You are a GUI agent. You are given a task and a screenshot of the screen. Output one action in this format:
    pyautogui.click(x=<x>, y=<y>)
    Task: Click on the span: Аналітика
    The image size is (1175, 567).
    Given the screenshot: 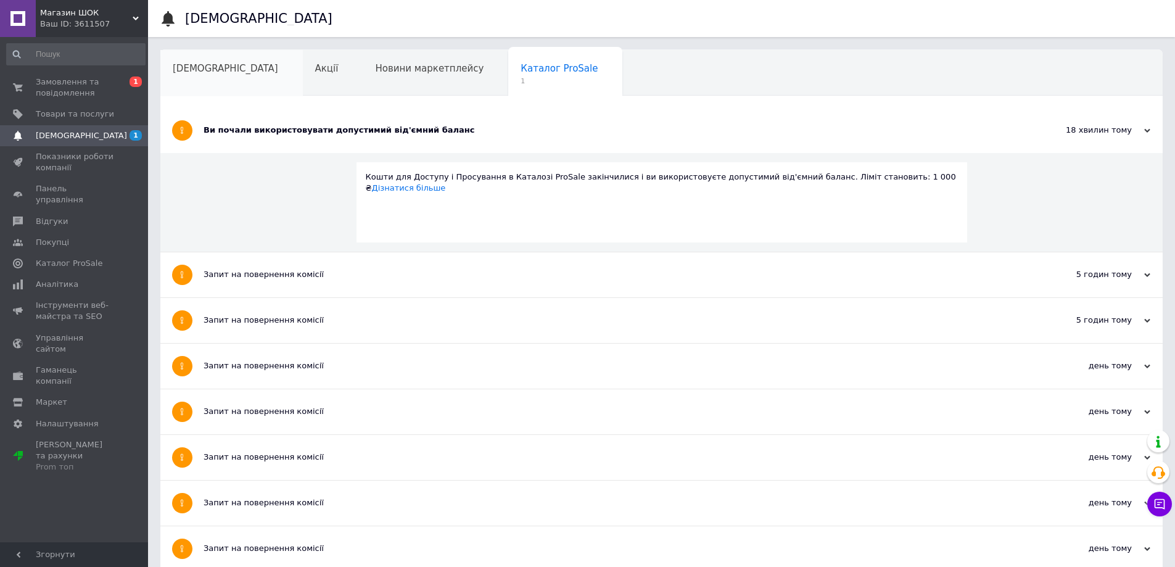 What is the action you would take?
    pyautogui.click(x=57, y=284)
    